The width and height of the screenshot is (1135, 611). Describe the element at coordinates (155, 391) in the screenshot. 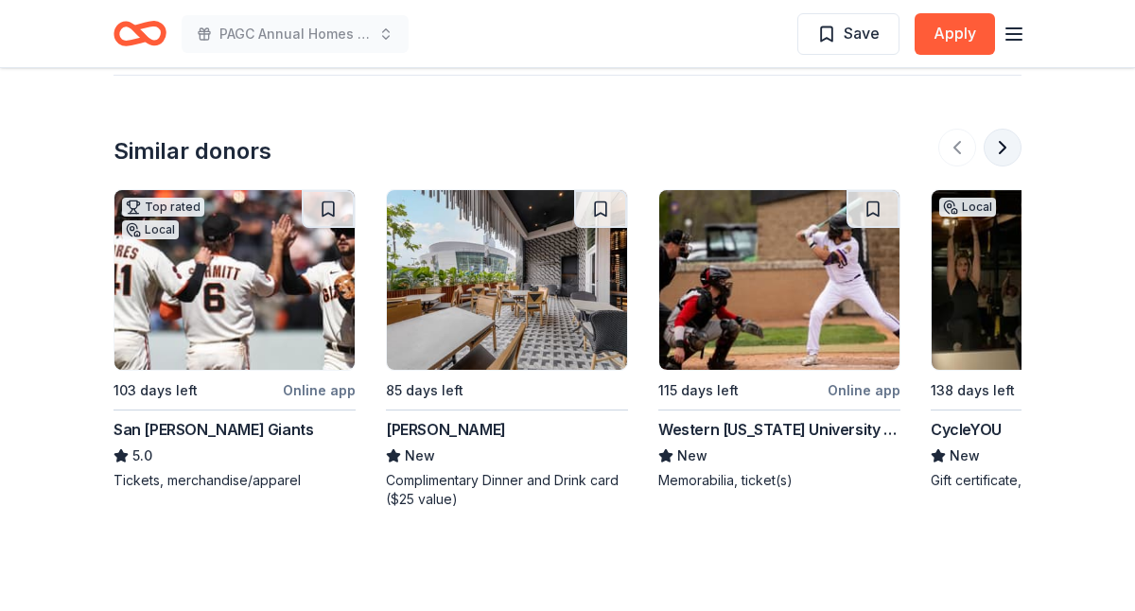

I see `div: 103 days left` at that location.